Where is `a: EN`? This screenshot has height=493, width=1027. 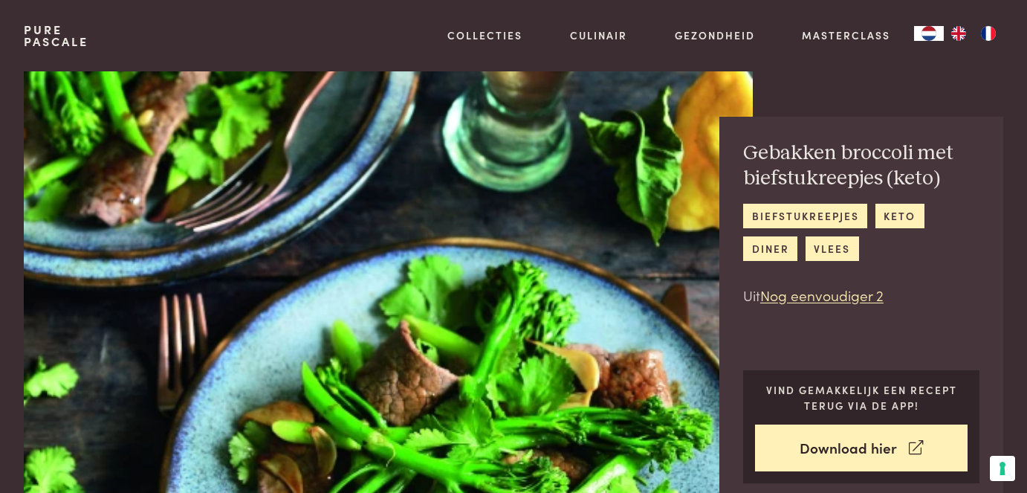 a: EN is located at coordinates (959, 33).